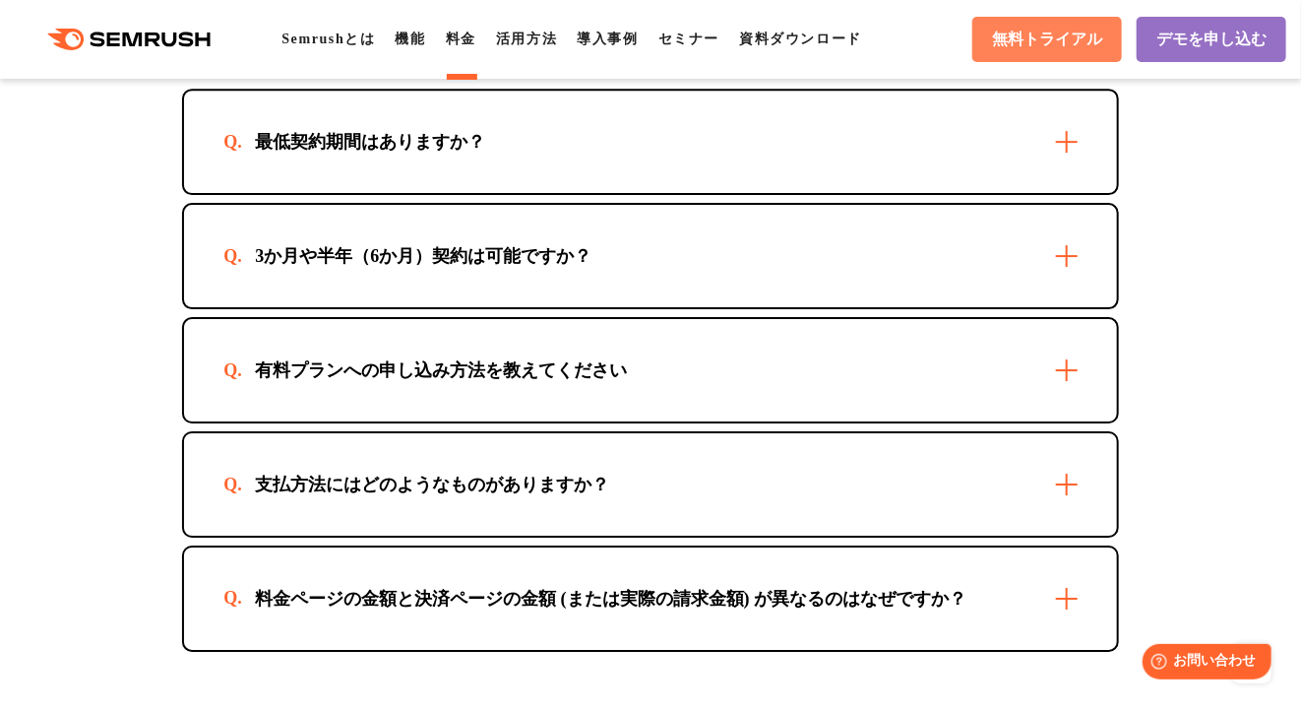 The width and height of the screenshot is (1301, 713). I want to click on div: 有料プランへの申し込み方法を教えてください, so click(441, 370).